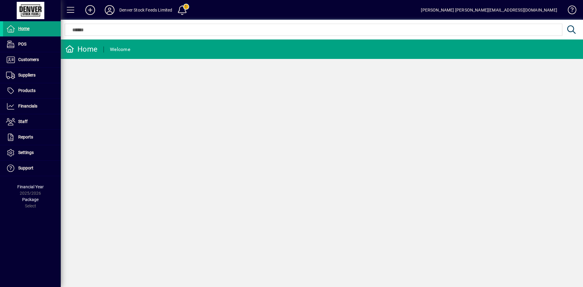 This screenshot has width=583, height=287. What do you see at coordinates (120, 49) in the screenshot?
I see `div: Welcome` at bounding box center [120, 49].